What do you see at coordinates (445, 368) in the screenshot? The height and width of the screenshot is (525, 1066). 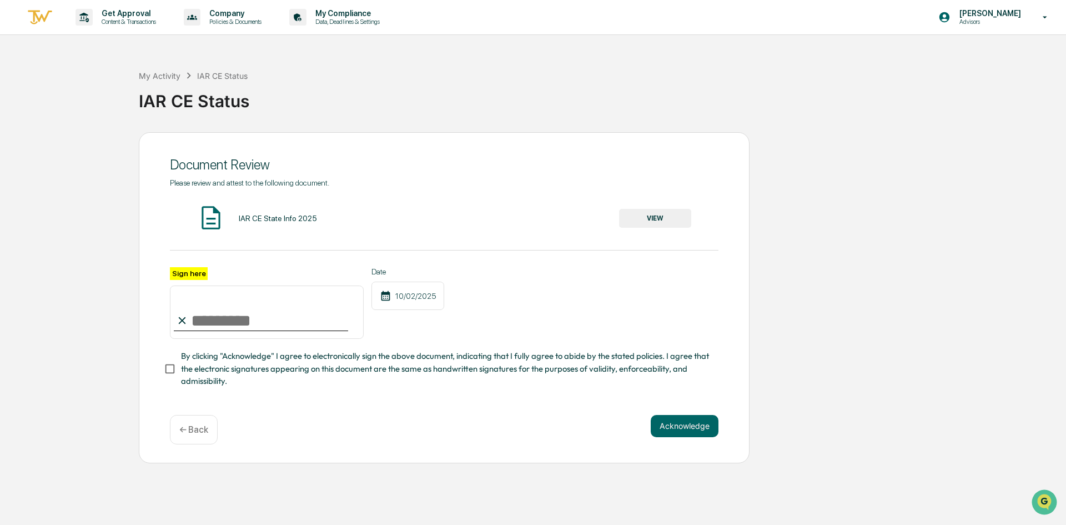 I see `span: By clicking "Acknowledge" I agree to electronically sign the above document, indicating that I fu...` at bounding box center [445, 368].